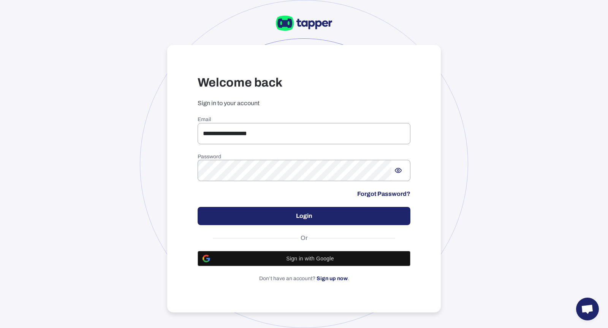 Image resolution: width=608 pixels, height=328 pixels. I want to click on button: Sign in with Google, so click(304, 259).